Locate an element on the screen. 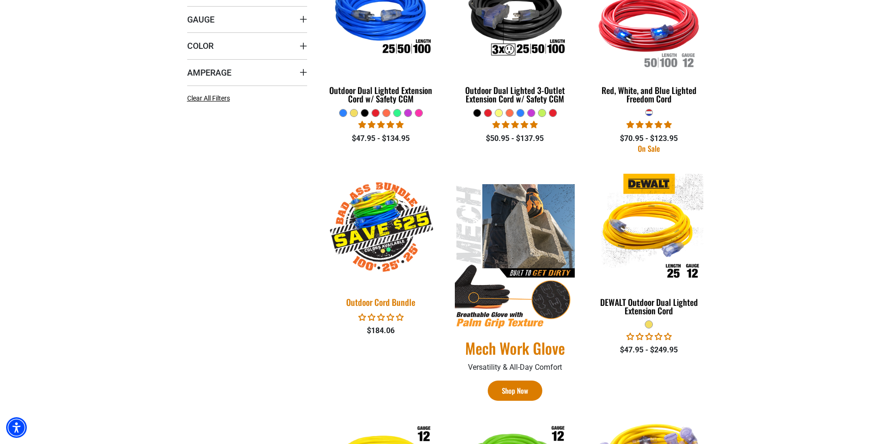 The width and height of the screenshot is (896, 444). img: DEWALT Outdoor Dual Lighted Extension Cord is located at coordinates (649, 228).